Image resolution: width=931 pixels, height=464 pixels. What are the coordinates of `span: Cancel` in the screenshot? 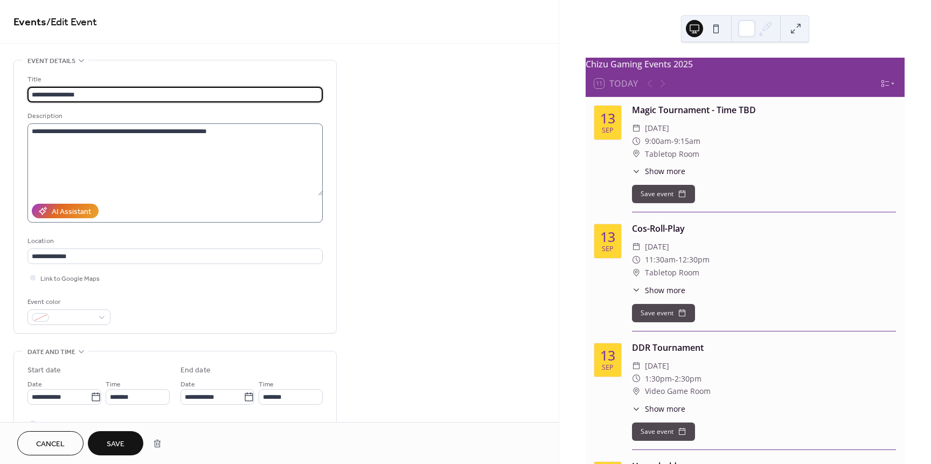 It's located at (50, 444).